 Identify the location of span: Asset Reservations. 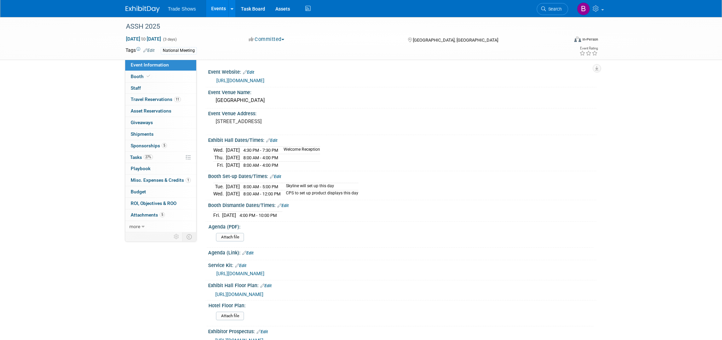
(151, 111).